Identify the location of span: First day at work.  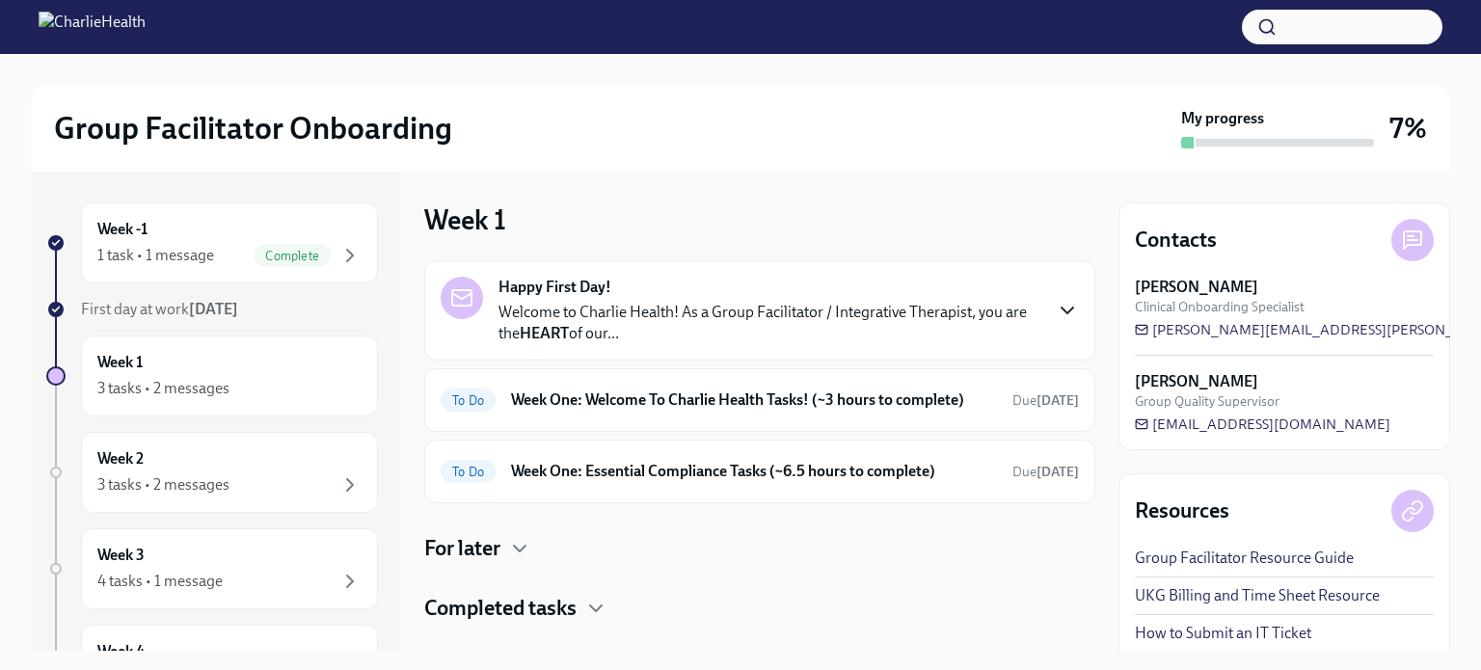
(159, 308).